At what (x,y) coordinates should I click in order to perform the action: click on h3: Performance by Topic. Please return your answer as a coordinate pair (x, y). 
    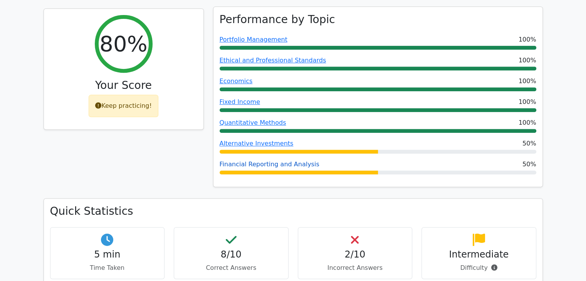
    Looking at the image, I should click on (277, 20).